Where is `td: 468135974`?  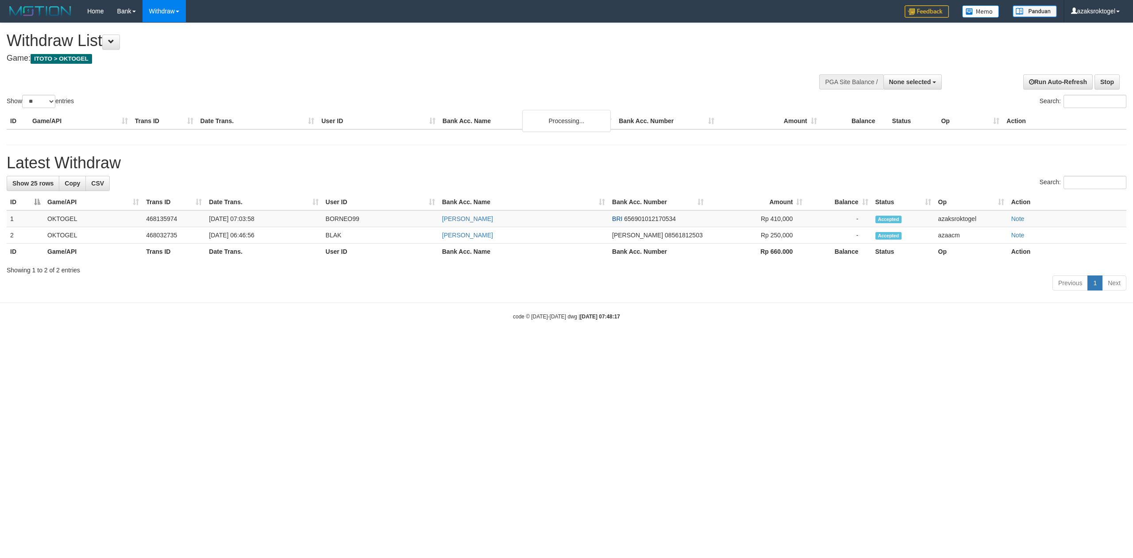 td: 468135974 is located at coordinates (174, 219).